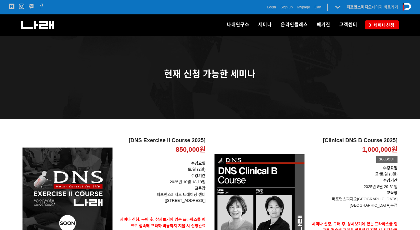  Describe the element at coordinates (287, 7) in the screenshot. I see `a: Sign up` at that location.